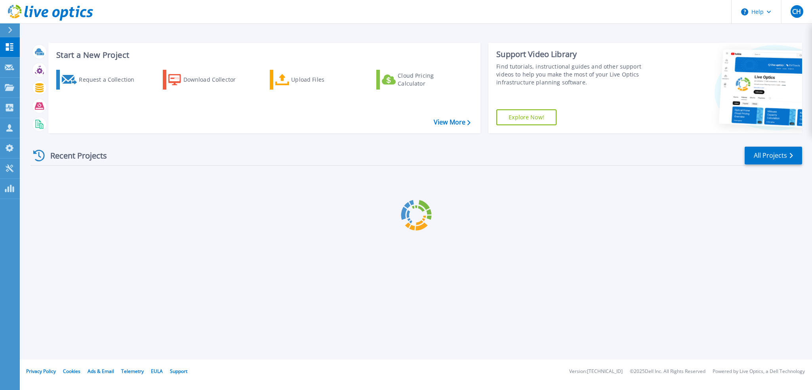  I want to click on a: Support, so click(179, 371).